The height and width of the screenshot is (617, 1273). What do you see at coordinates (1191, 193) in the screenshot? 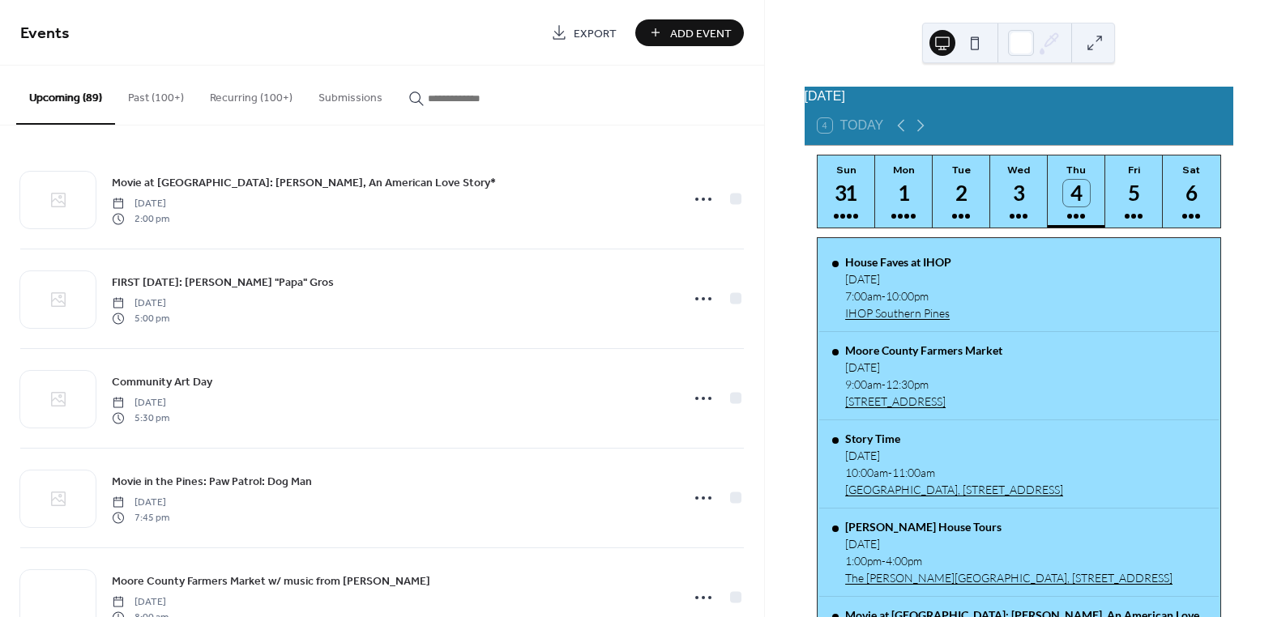
I see `div: 6` at bounding box center [1191, 193].